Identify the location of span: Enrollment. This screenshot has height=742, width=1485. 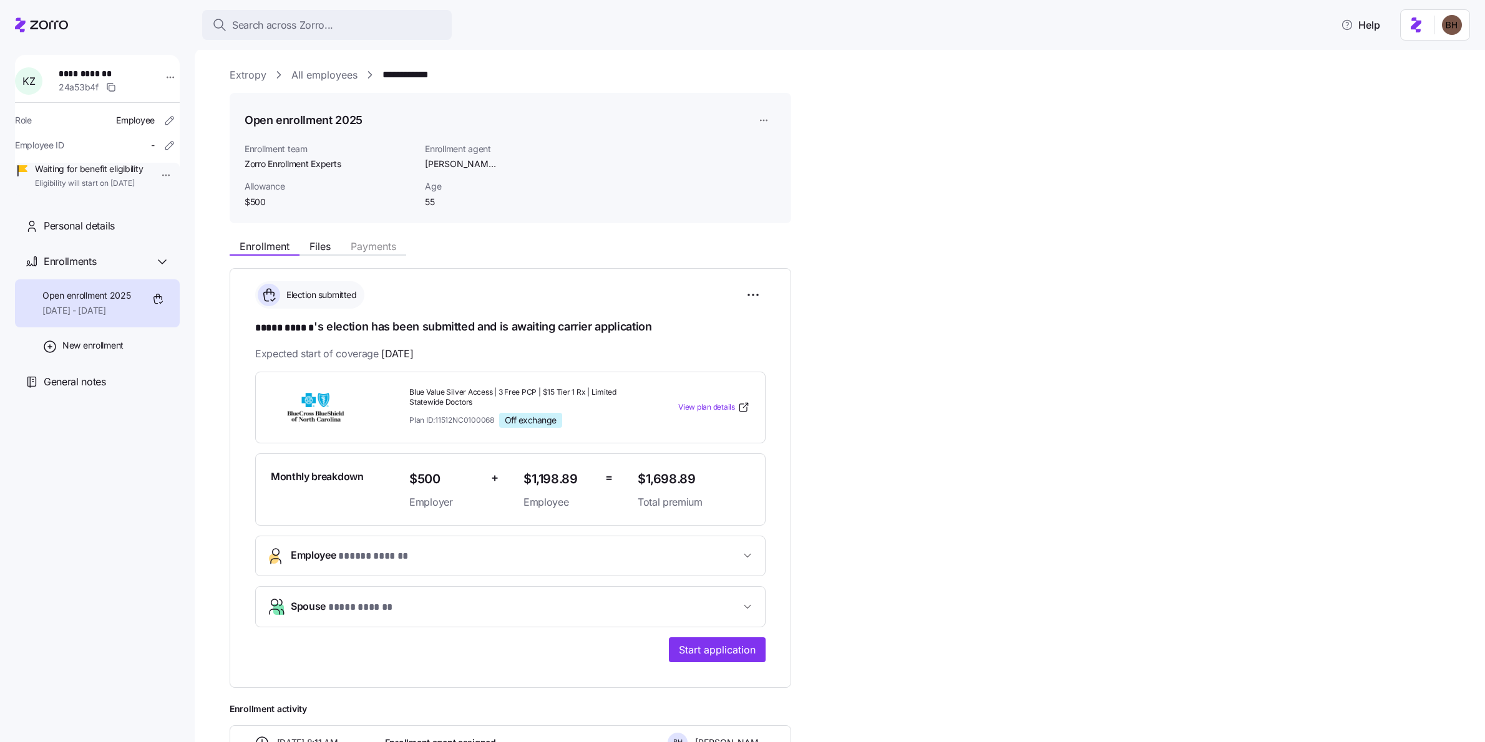
(265, 246).